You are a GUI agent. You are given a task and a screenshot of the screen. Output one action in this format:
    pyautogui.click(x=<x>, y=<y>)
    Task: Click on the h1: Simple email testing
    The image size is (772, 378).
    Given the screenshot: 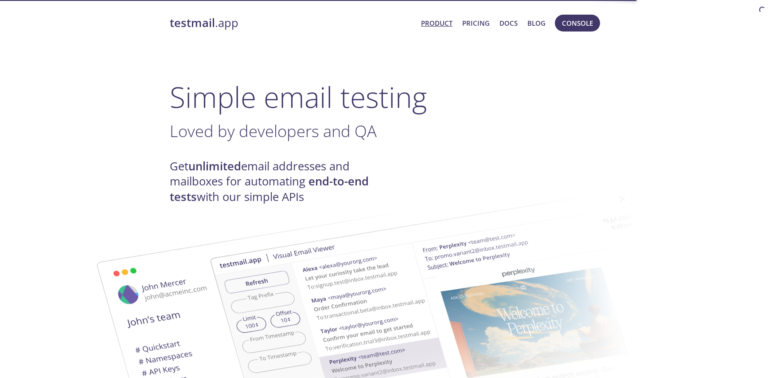 What is the action you would take?
    pyautogui.click(x=386, y=97)
    